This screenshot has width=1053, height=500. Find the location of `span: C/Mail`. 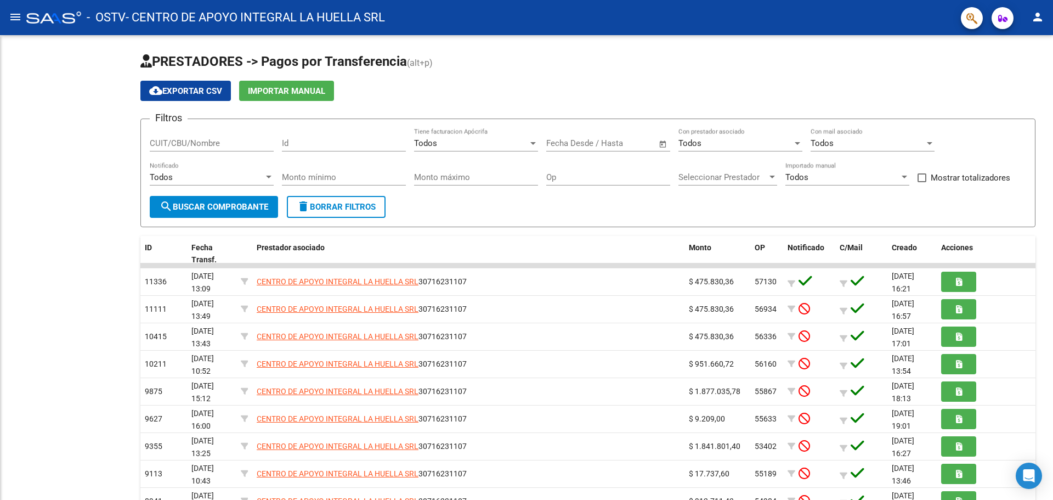

span: C/Mail is located at coordinates (851, 247).